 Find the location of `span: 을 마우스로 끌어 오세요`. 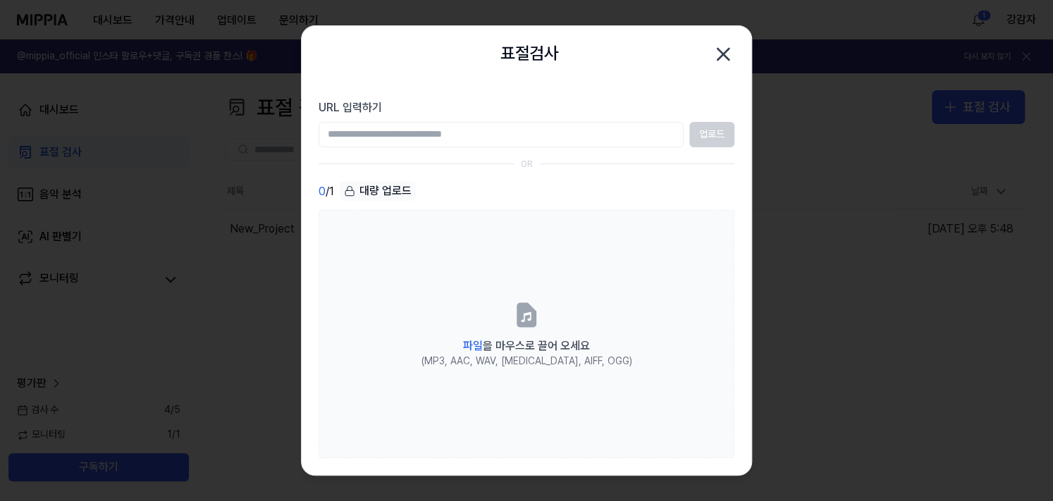

span: 을 마우스로 끌어 오세요 is located at coordinates (526, 345).